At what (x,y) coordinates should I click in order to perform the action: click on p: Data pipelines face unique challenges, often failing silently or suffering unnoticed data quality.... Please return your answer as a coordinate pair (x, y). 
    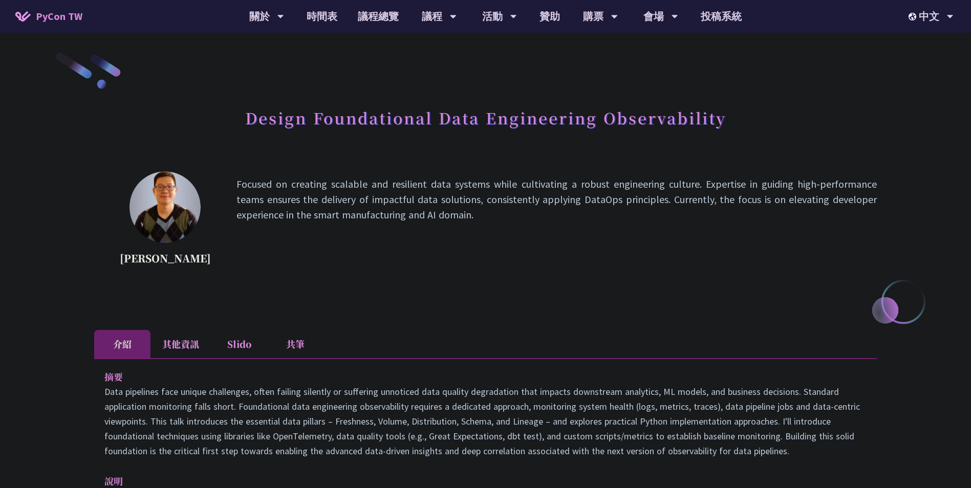
    Looking at the image, I should click on (485, 421).